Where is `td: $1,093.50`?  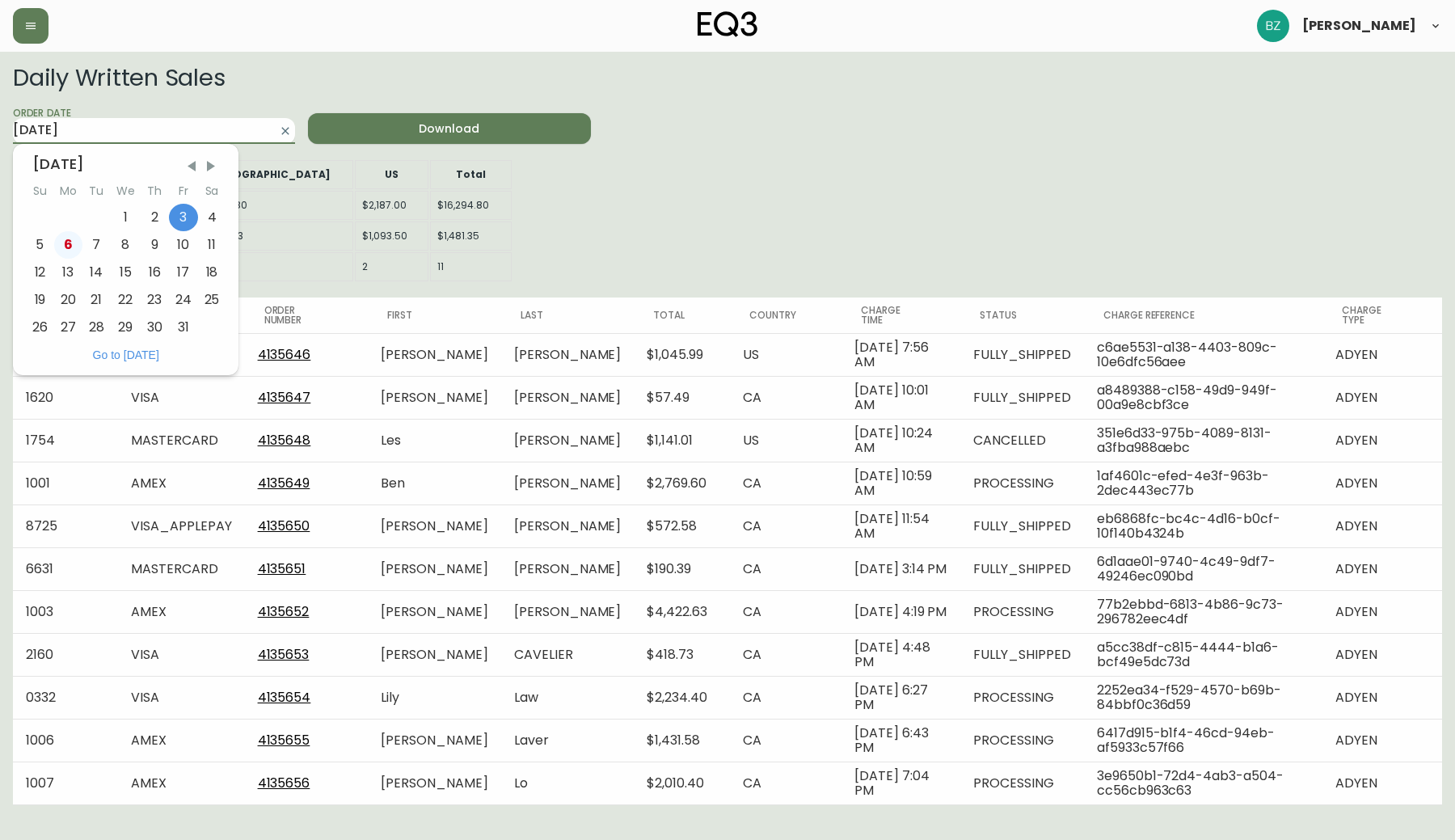
td: $1,093.50 is located at coordinates (391, 236).